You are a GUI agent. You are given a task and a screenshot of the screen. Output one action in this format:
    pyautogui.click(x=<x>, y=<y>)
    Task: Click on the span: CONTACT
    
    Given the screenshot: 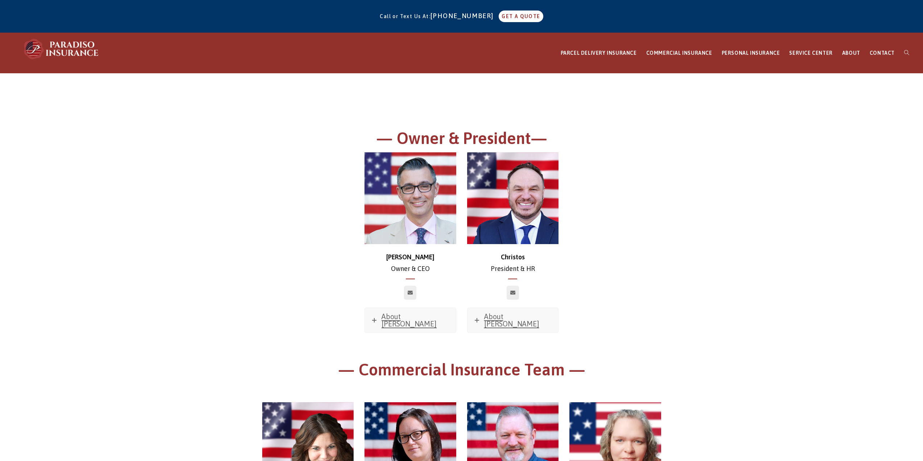 What is the action you would take?
    pyautogui.click(x=882, y=53)
    